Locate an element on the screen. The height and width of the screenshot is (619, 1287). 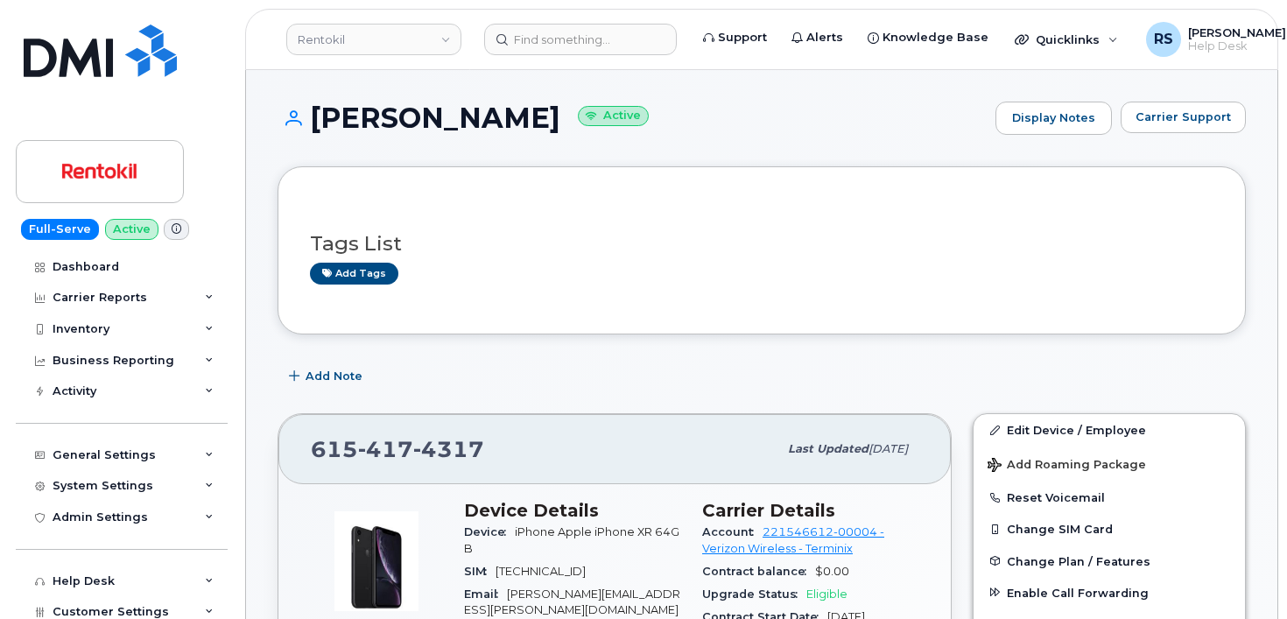
button: Add Roaming Package is located at coordinates (1109, 463).